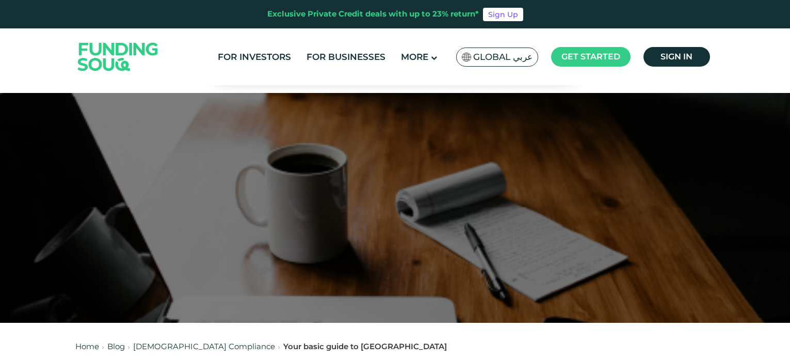  What do you see at coordinates (467, 57) in the screenshot?
I see `img: SA Flag` at bounding box center [467, 57].